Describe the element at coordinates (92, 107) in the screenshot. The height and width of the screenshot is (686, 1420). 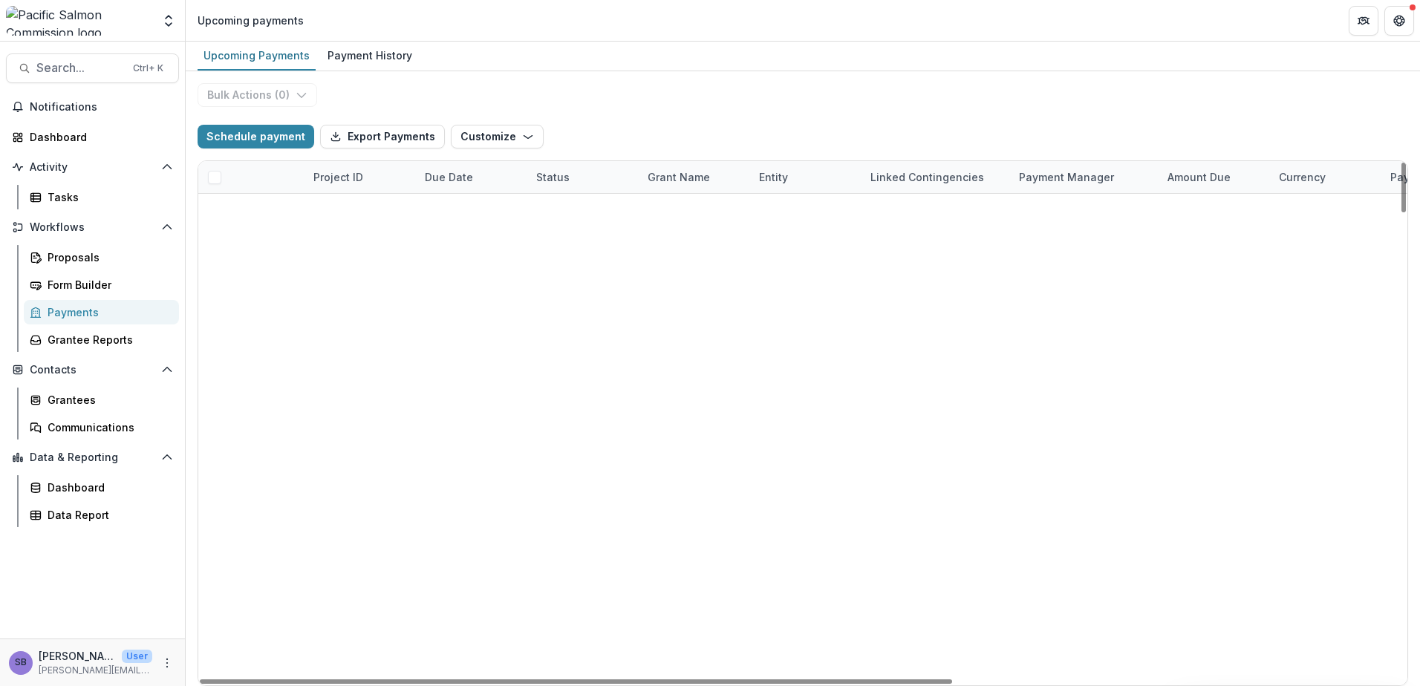
I see `button: Notifications` at that location.